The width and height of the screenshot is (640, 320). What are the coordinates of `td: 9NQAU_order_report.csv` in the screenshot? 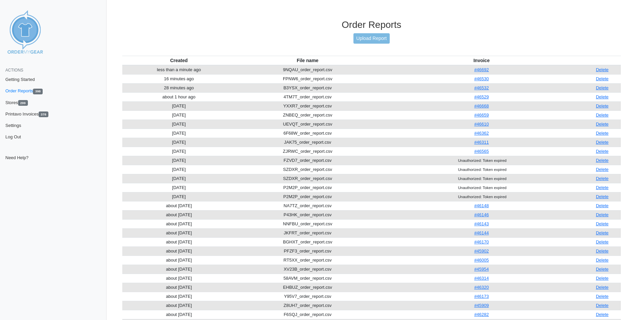 It's located at (308, 70).